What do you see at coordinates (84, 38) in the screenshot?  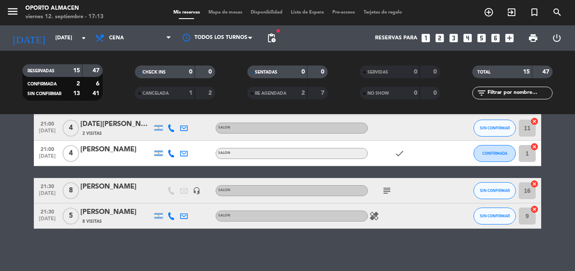 I see `i: arrow_drop_down` at bounding box center [84, 38].